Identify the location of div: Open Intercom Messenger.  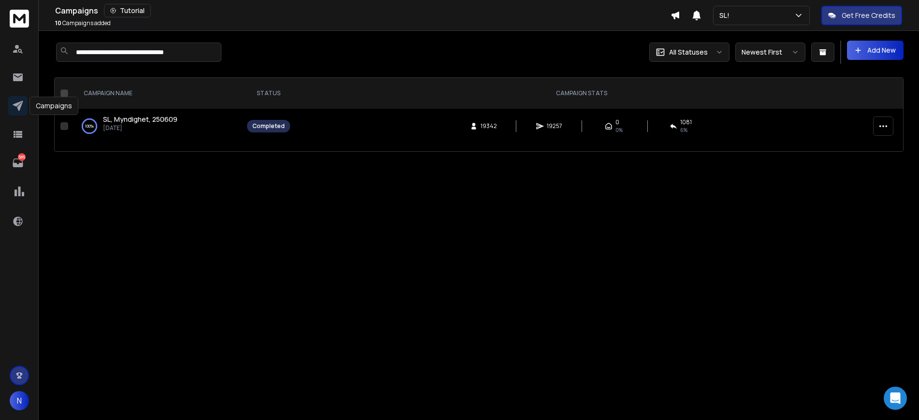
(895, 398).